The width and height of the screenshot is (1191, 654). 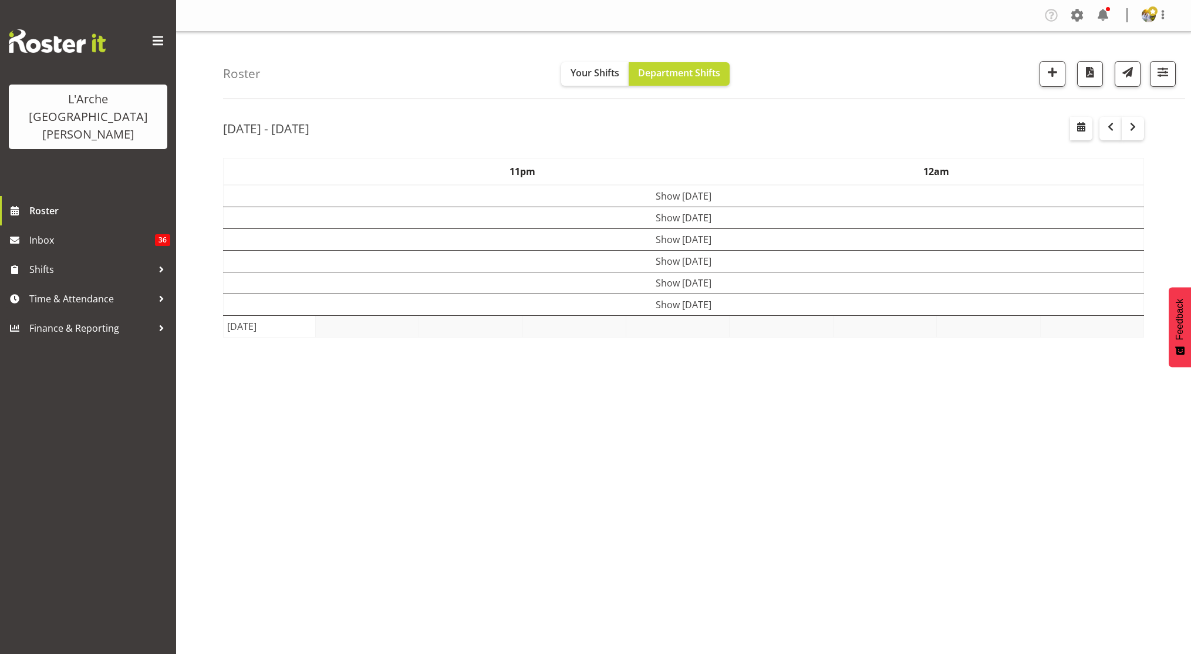 What do you see at coordinates (1163, 74) in the screenshot?
I see `button: Filter Shifts` at bounding box center [1163, 74].